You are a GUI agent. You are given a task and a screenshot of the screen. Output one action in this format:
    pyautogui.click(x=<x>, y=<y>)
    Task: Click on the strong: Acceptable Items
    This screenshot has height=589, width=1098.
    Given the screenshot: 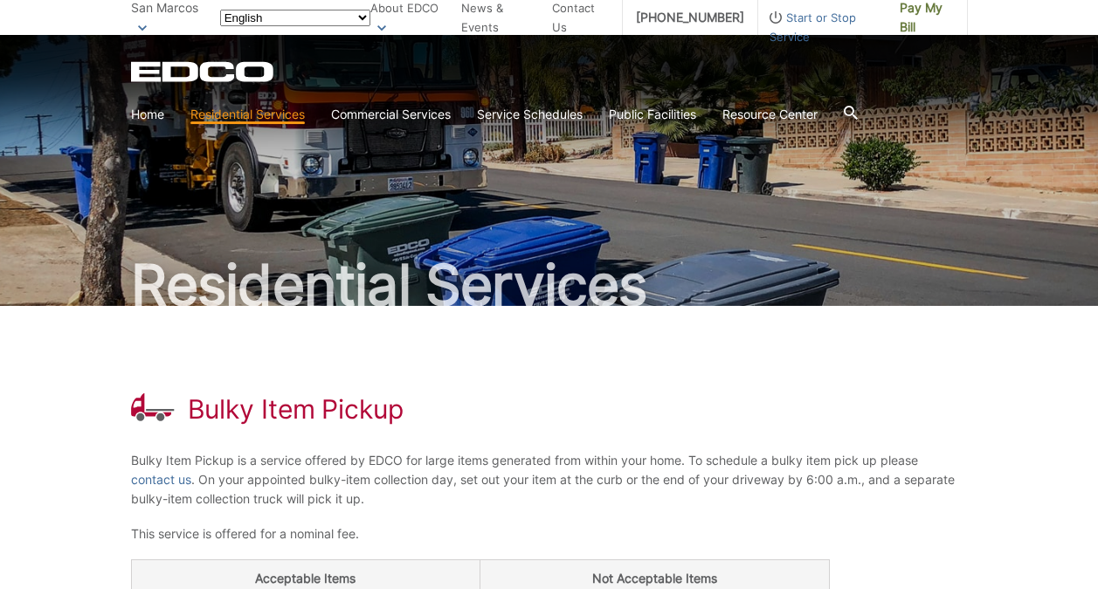 What is the action you would take?
    pyautogui.click(x=305, y=577)
    